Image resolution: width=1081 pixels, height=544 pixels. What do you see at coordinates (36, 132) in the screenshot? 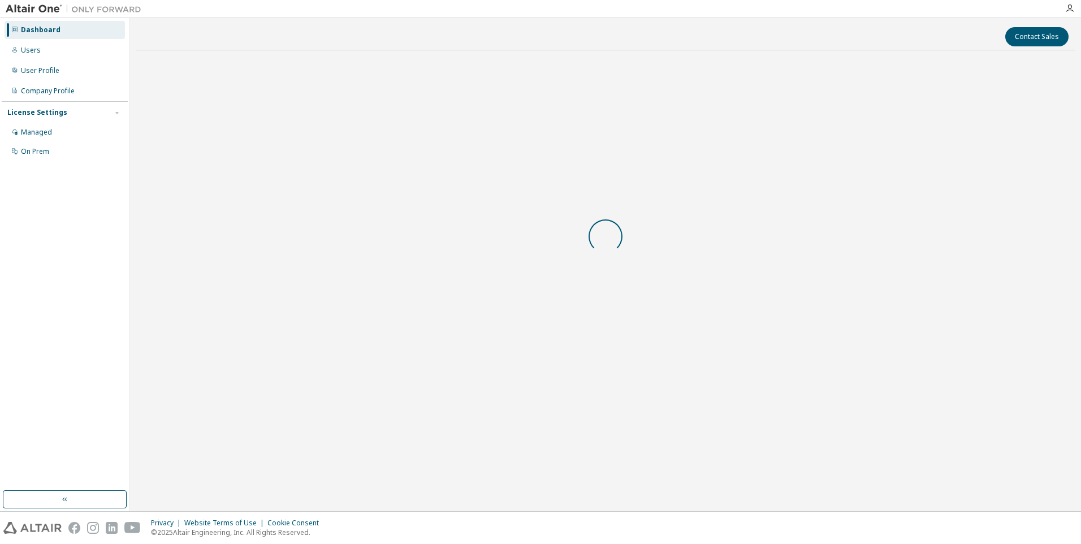
I see `div: Managed` at bounding box center [36, 132].